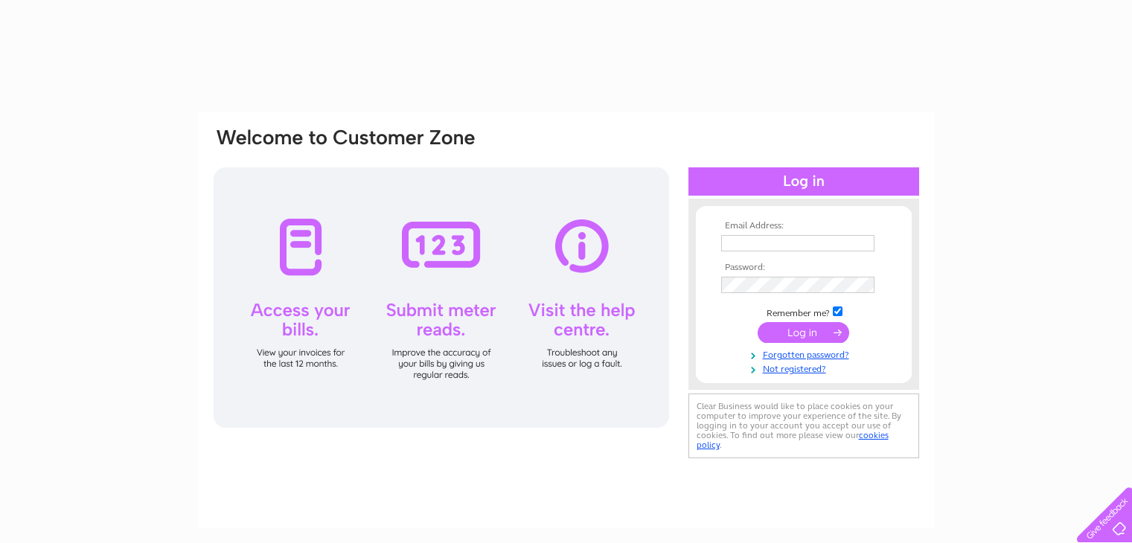  I want to click on th: Password:, so click(804, 268).